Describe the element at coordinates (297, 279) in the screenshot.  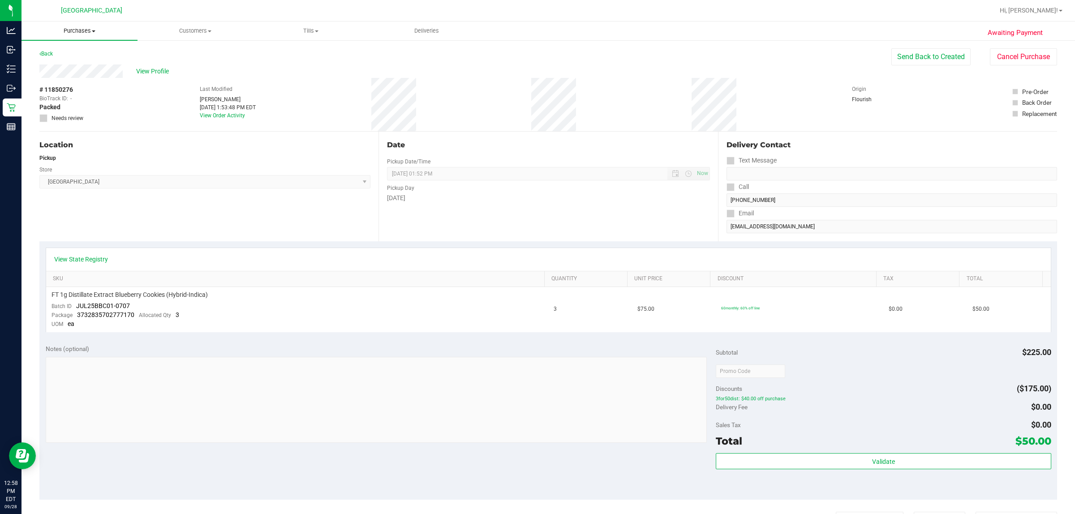
I see `a: SKU` at that location.